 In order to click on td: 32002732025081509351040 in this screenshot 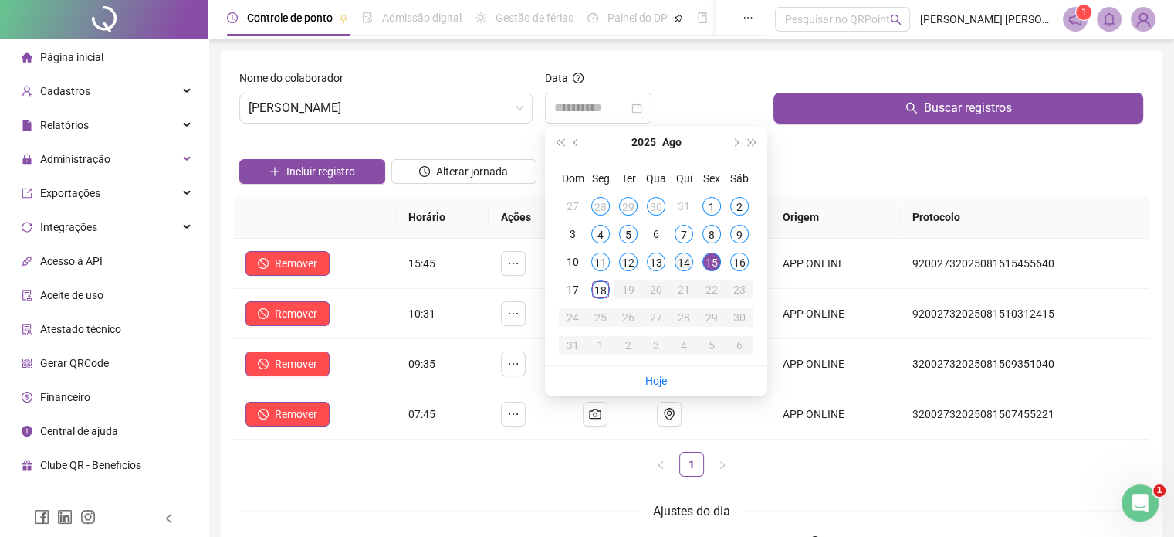, I will do `click(1025, 364)`.